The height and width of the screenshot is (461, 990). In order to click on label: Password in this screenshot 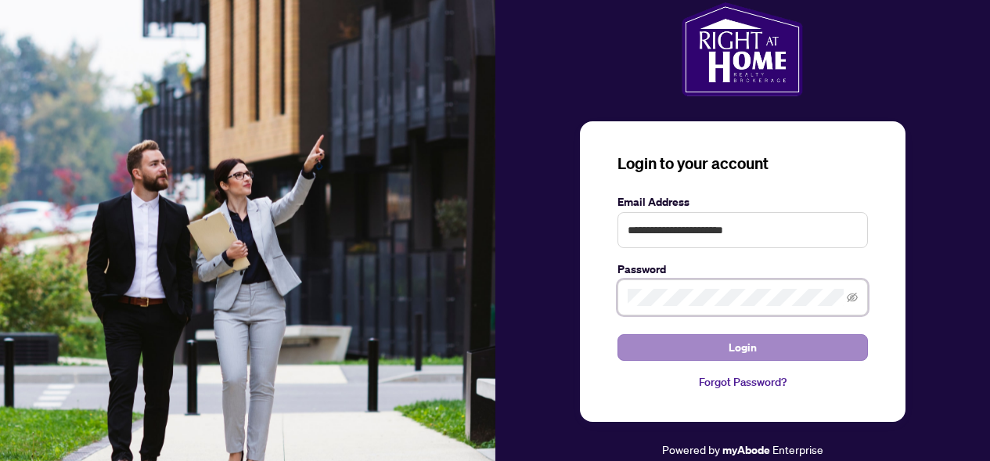, I will do `click(743, 269)`.